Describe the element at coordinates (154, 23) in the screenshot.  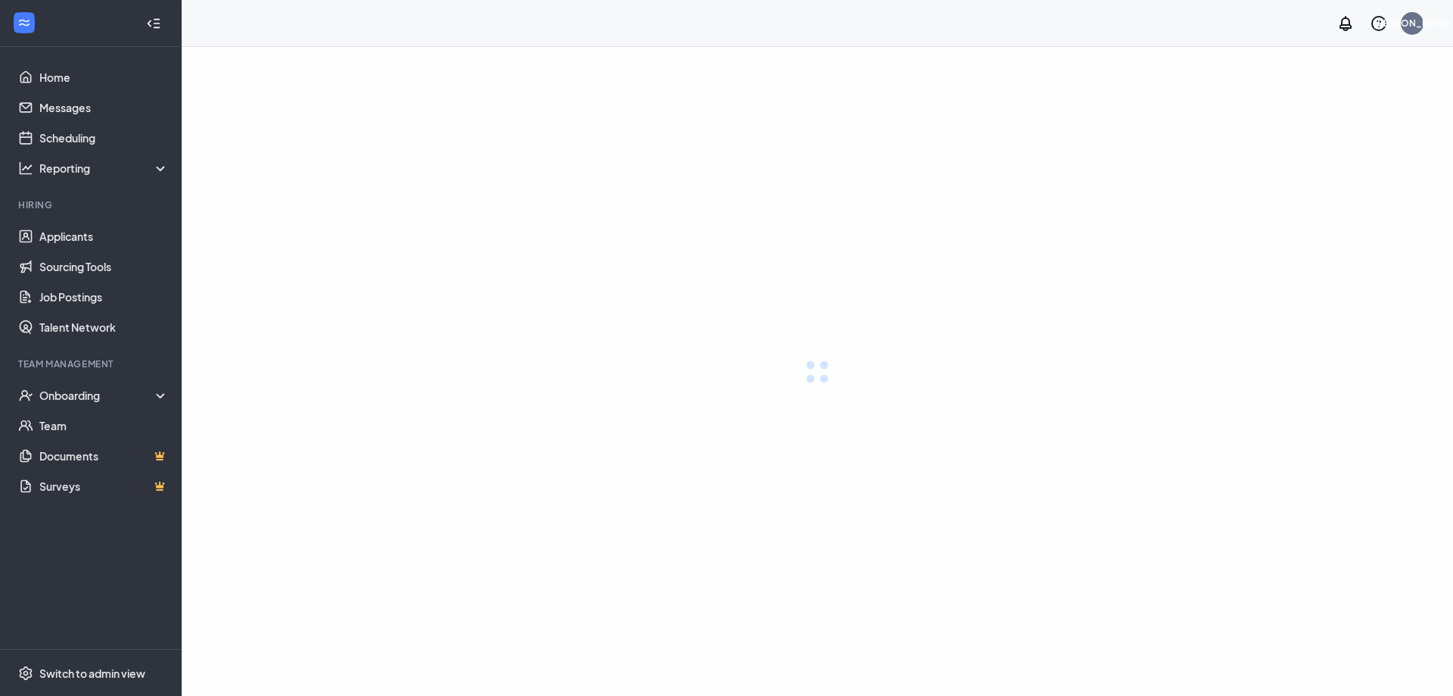
I see `svg: Collapse` at that location.